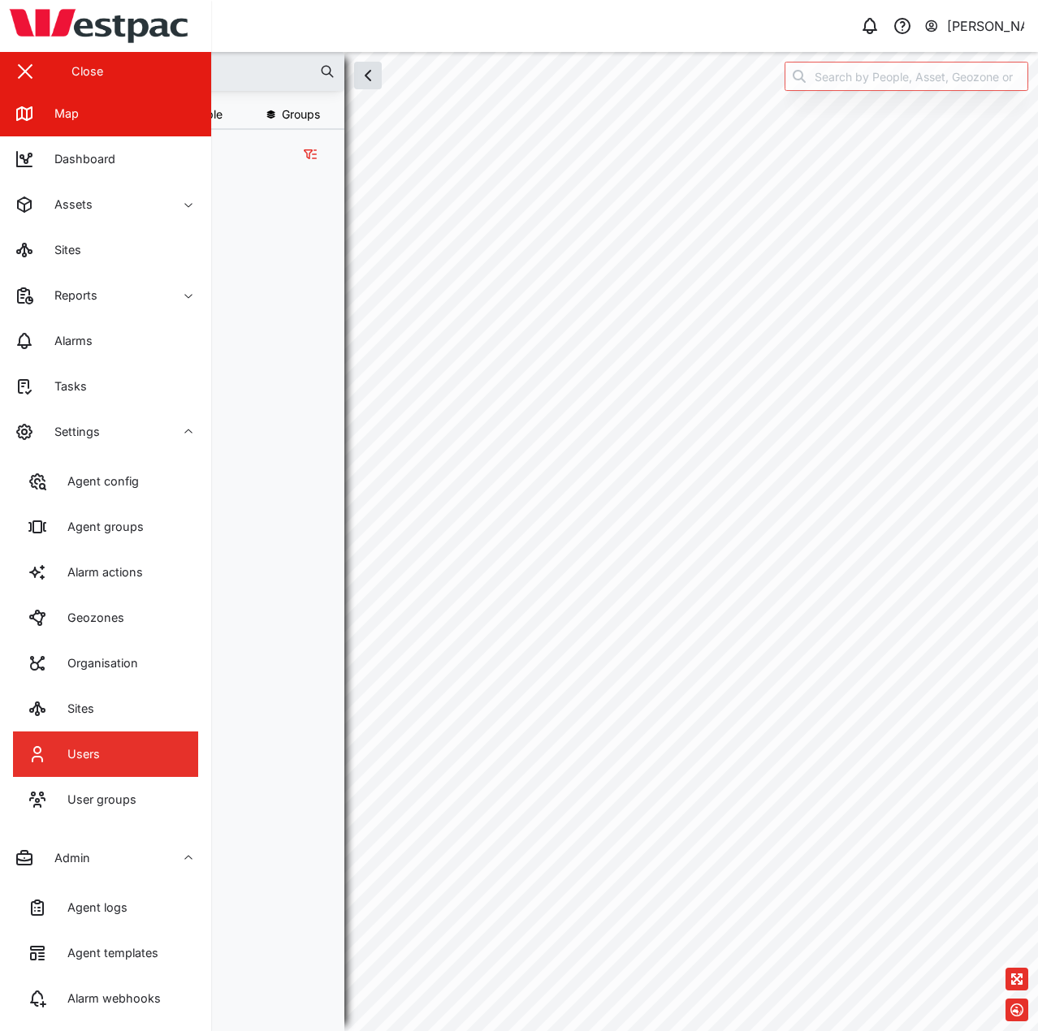 The height and width of the screenshot is (1031, 1038). What do you see at coordinates (66, 858) in the screenshot?
I see `div: Admin` at bounding box center [66, 858].